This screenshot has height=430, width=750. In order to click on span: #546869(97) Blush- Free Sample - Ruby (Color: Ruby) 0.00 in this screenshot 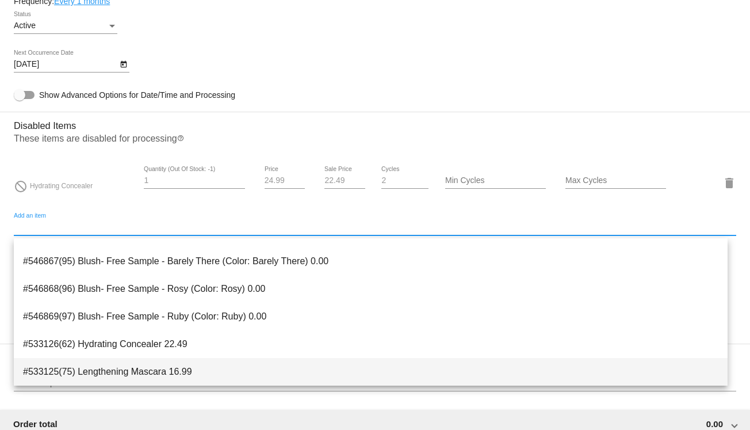, I will do `click(371, 316)`.